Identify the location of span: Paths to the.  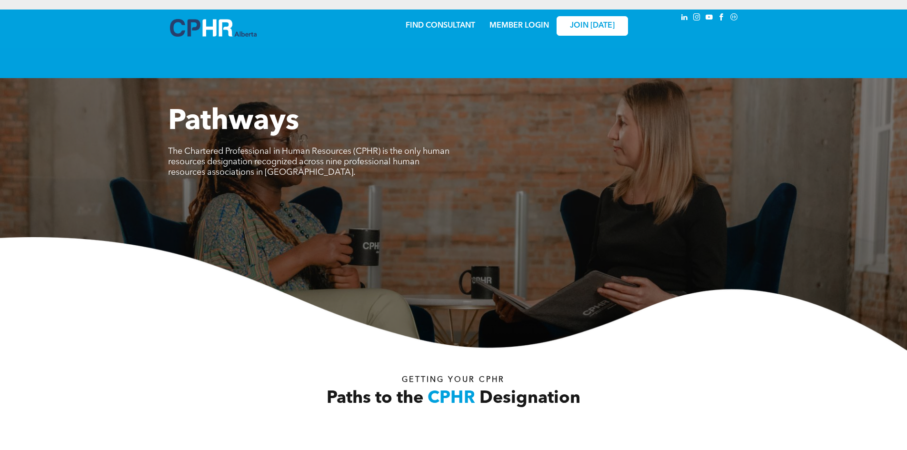
(375, 398).